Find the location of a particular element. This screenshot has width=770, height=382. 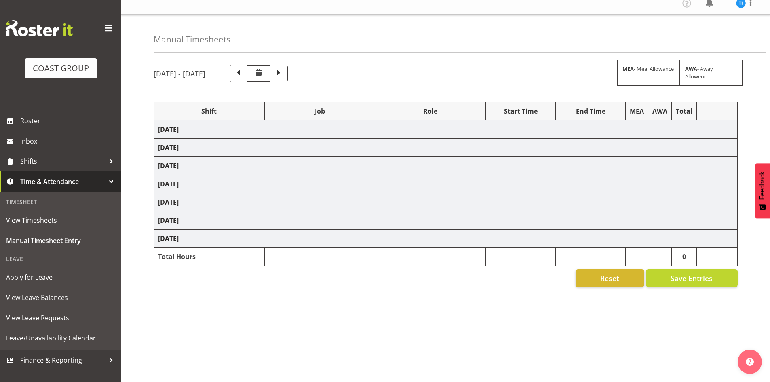

strong: AWA is located at coordinates (691, 69).